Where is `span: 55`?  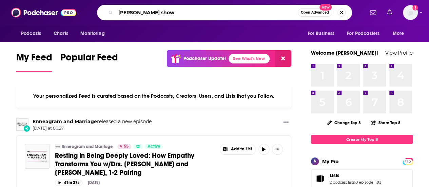
span: 55 is located at coordinates (126, 147).